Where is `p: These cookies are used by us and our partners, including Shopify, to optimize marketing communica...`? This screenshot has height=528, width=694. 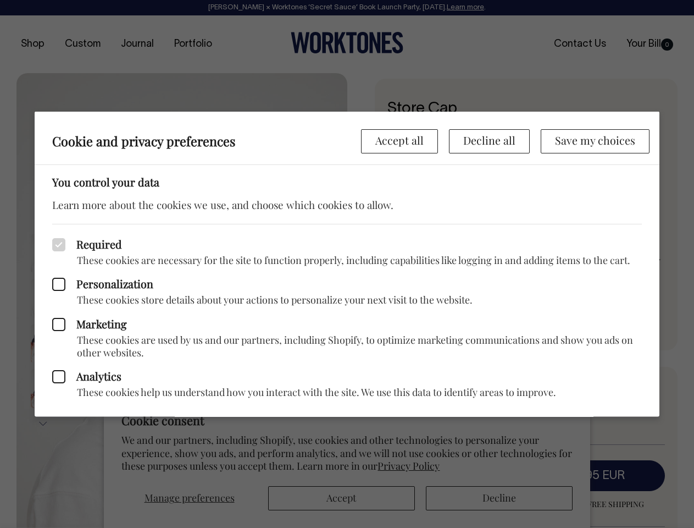
p: These cookies are used by us and our partners, including Shopify, to optimize marketing communica... is located at coordinates (347, 346).